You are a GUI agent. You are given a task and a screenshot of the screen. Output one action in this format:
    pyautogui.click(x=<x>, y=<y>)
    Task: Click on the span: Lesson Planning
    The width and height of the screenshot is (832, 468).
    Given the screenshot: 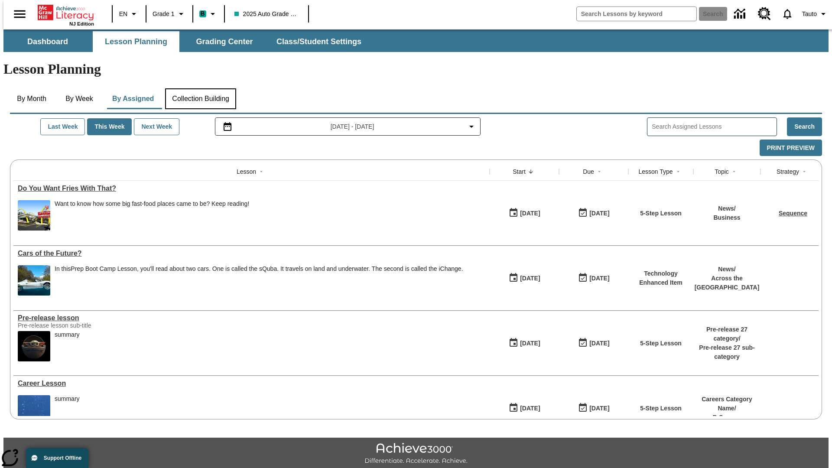 What is the action you would take?
    pyautogui.click(x=136, y=42)
    